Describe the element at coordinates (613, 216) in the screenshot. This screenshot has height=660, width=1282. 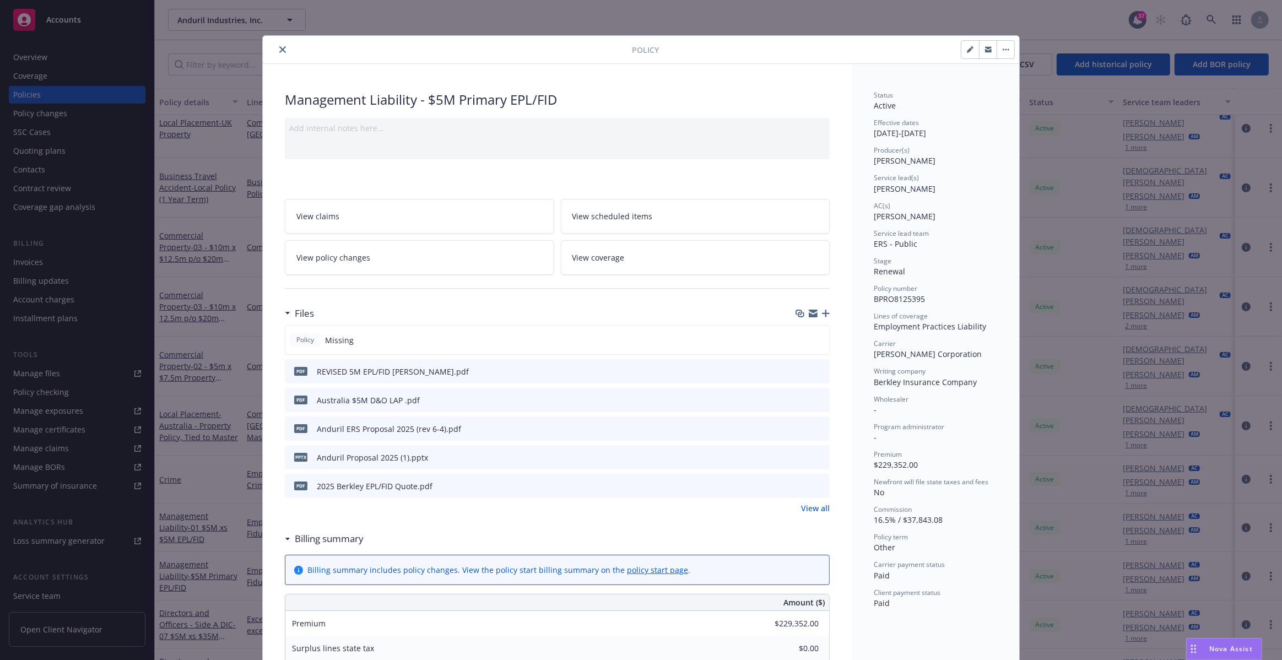
I see `span: View scheduled items` at that location.